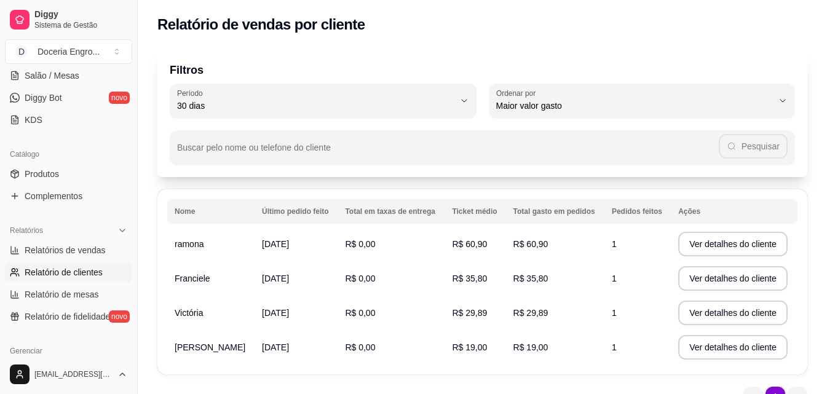  I want to click on a: Relatório de clientes, so click(68, 272).